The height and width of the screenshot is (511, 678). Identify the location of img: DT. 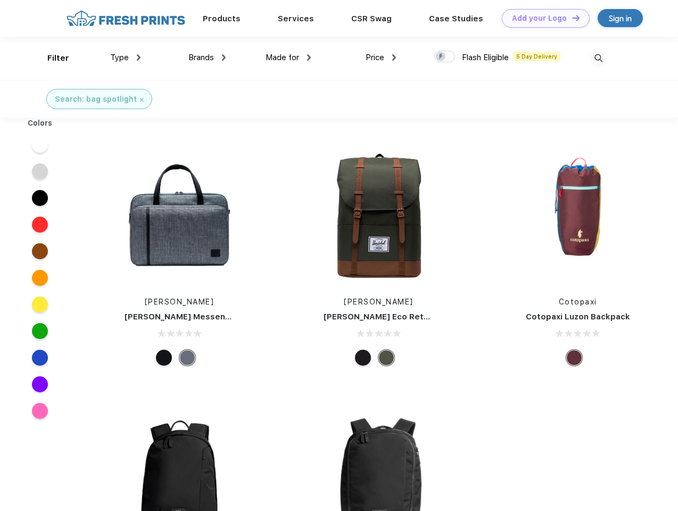
(576, 18).